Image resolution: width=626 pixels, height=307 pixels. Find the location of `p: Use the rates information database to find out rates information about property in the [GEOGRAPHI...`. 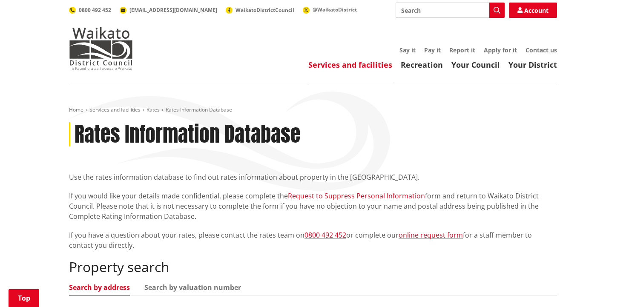

p: Use the rates information database to find out rates information about property in the [GEOGRAPHI... is located at coordinates (313, 177).